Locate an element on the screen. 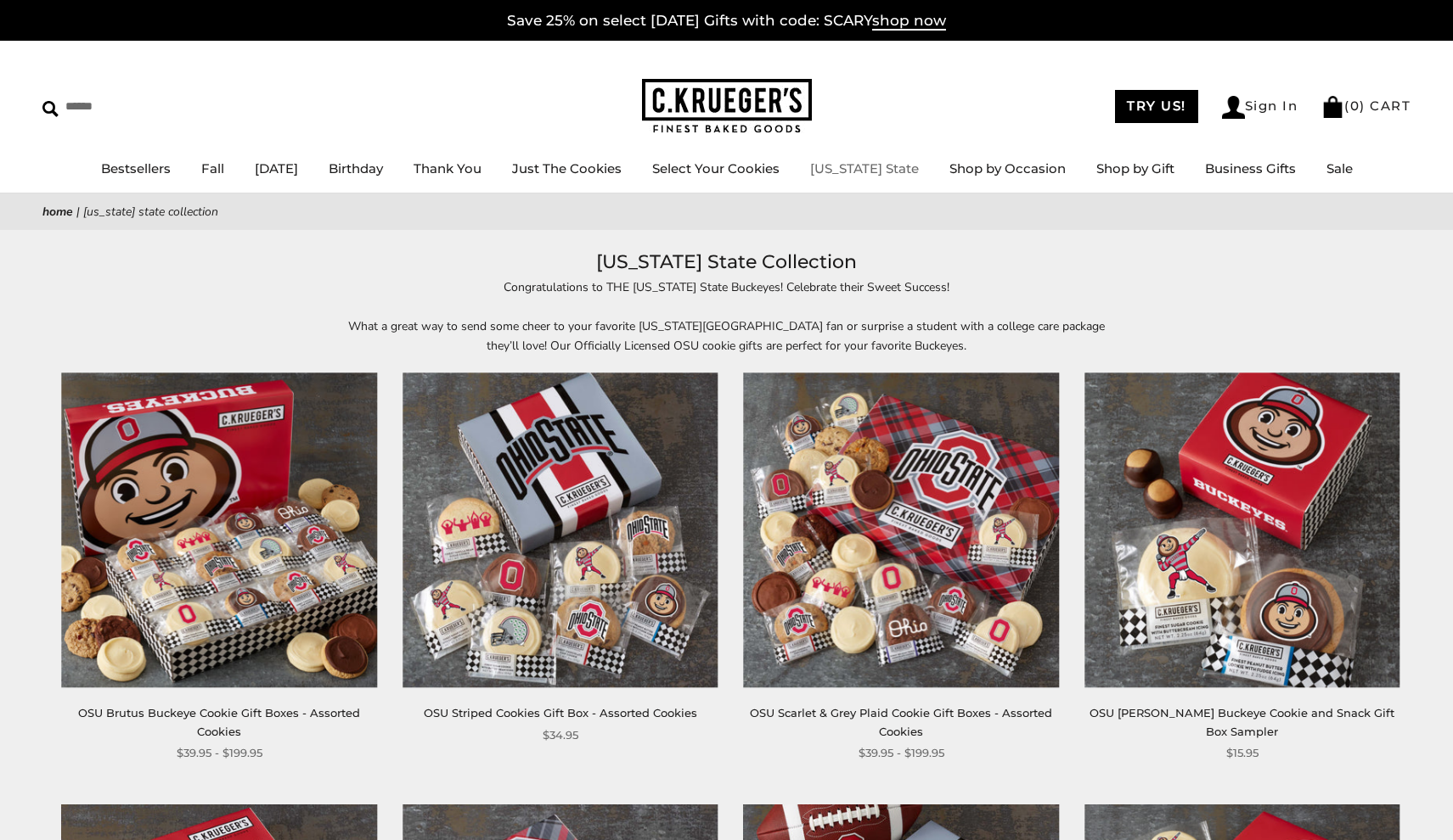  img: OSU Brutus Buckeye Cookie Gift Boxes - Assorted Cookies is located at coordinates (219, 530).